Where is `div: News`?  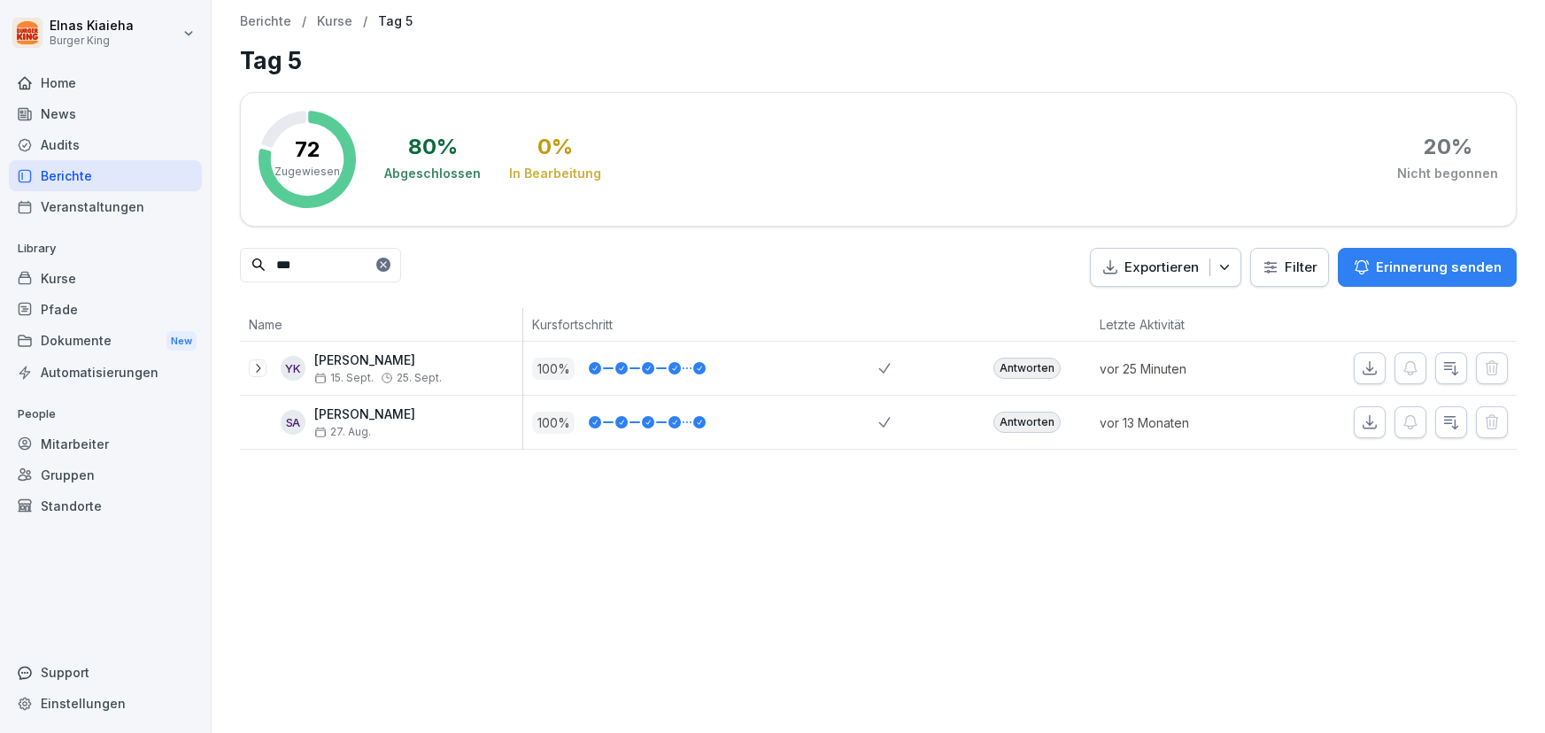
div: News is located at coordinates (105, 113).